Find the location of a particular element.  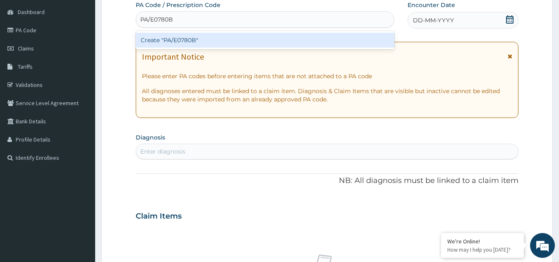

span: We're online! is located at coordinates (81, 120).